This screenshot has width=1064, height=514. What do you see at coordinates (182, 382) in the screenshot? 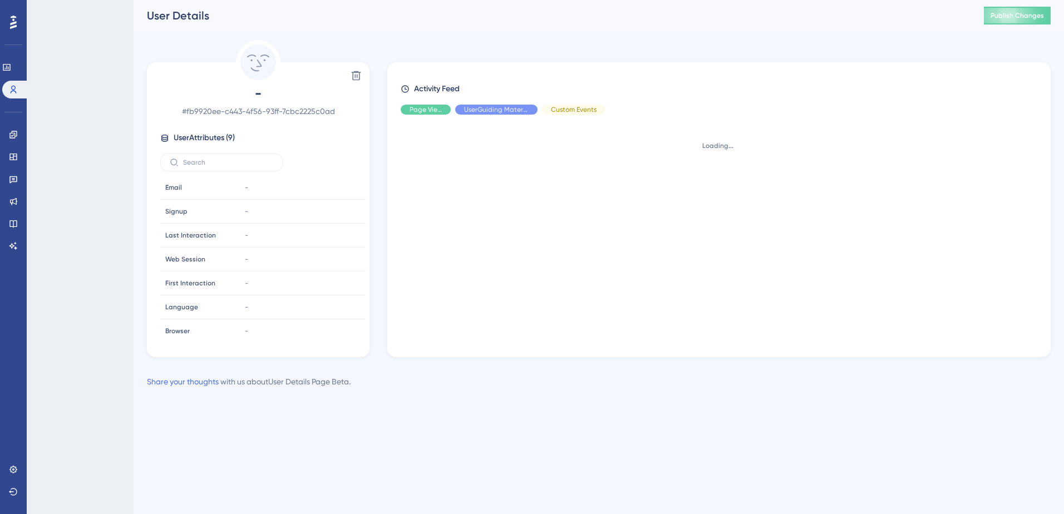
I see `a: Share your thoughts` at bounding box center [182, 382].